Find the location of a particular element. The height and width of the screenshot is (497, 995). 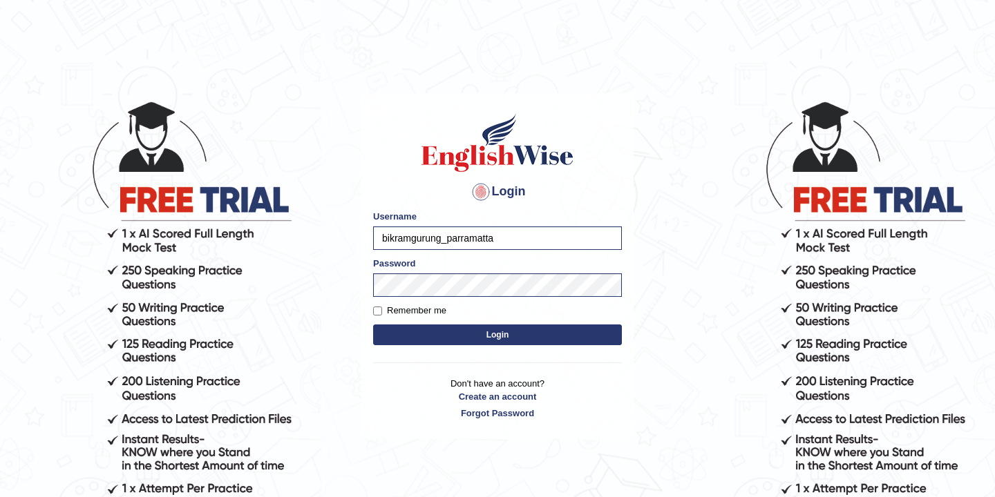

p: Don't have an account? is located at coordinates (497, 399).